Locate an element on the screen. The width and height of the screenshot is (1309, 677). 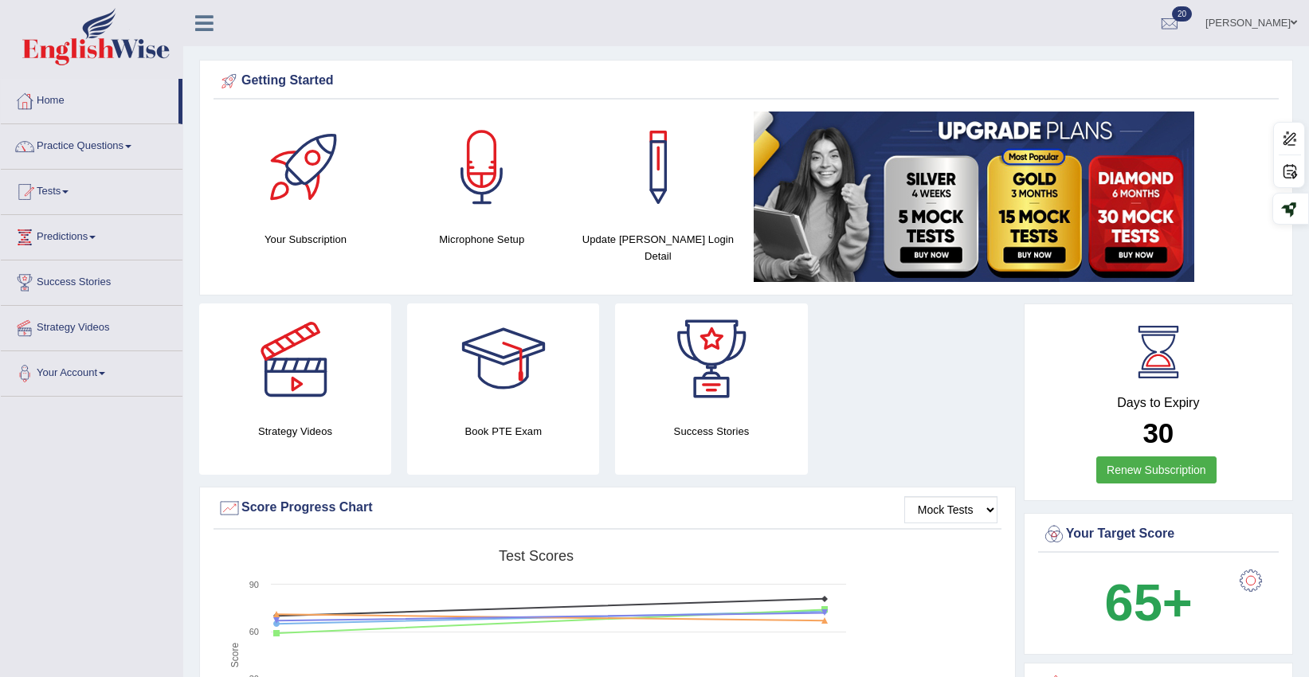
a: Strategy Videos is located at coordinates (92, 326).